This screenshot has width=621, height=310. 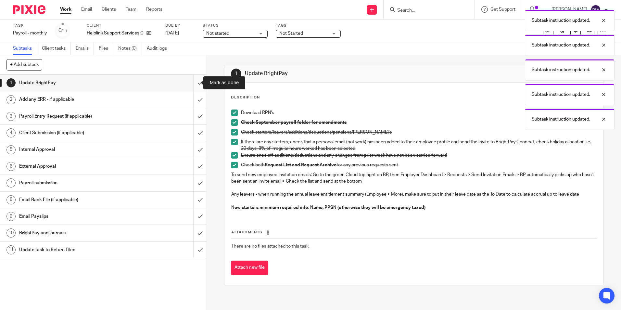 What do you see at coordinates (30, 33) in the screenshot?
I see `div: Payroll - monthly` at bounding box center [30, 33].